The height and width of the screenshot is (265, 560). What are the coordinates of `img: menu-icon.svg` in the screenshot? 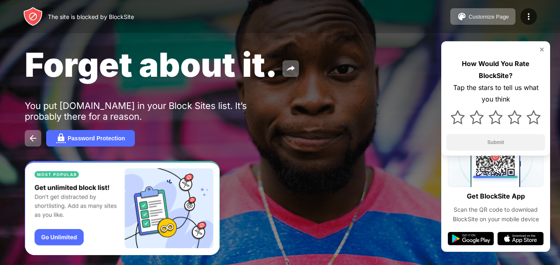 It's located at (528, 16).